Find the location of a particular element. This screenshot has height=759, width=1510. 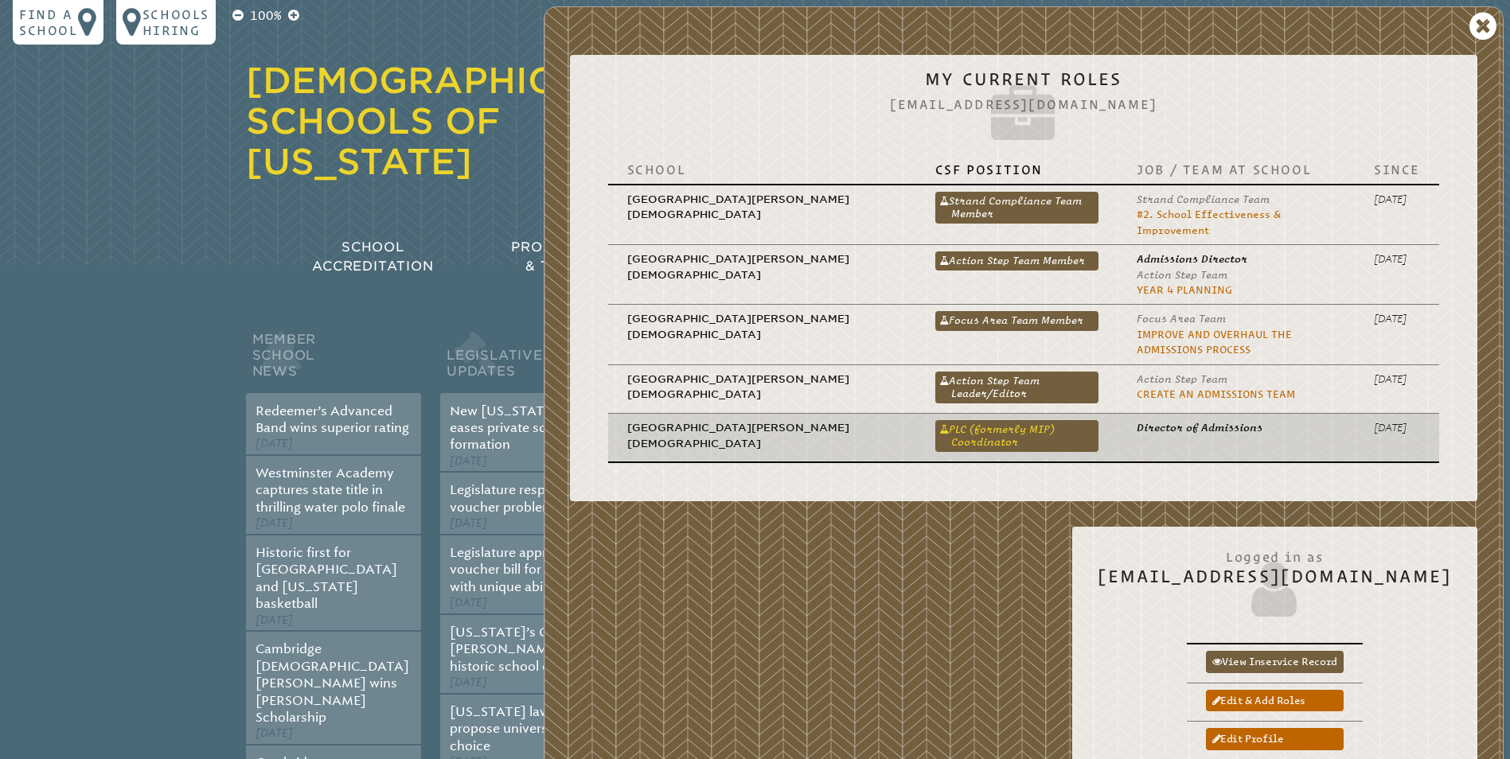

span: Focus Area Team is located at coordinates (1181, 318).